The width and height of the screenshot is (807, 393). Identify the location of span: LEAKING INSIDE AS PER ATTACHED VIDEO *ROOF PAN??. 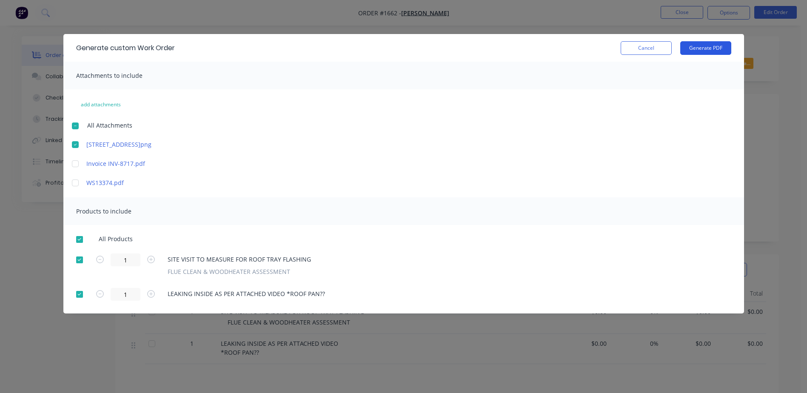
(246, 294).